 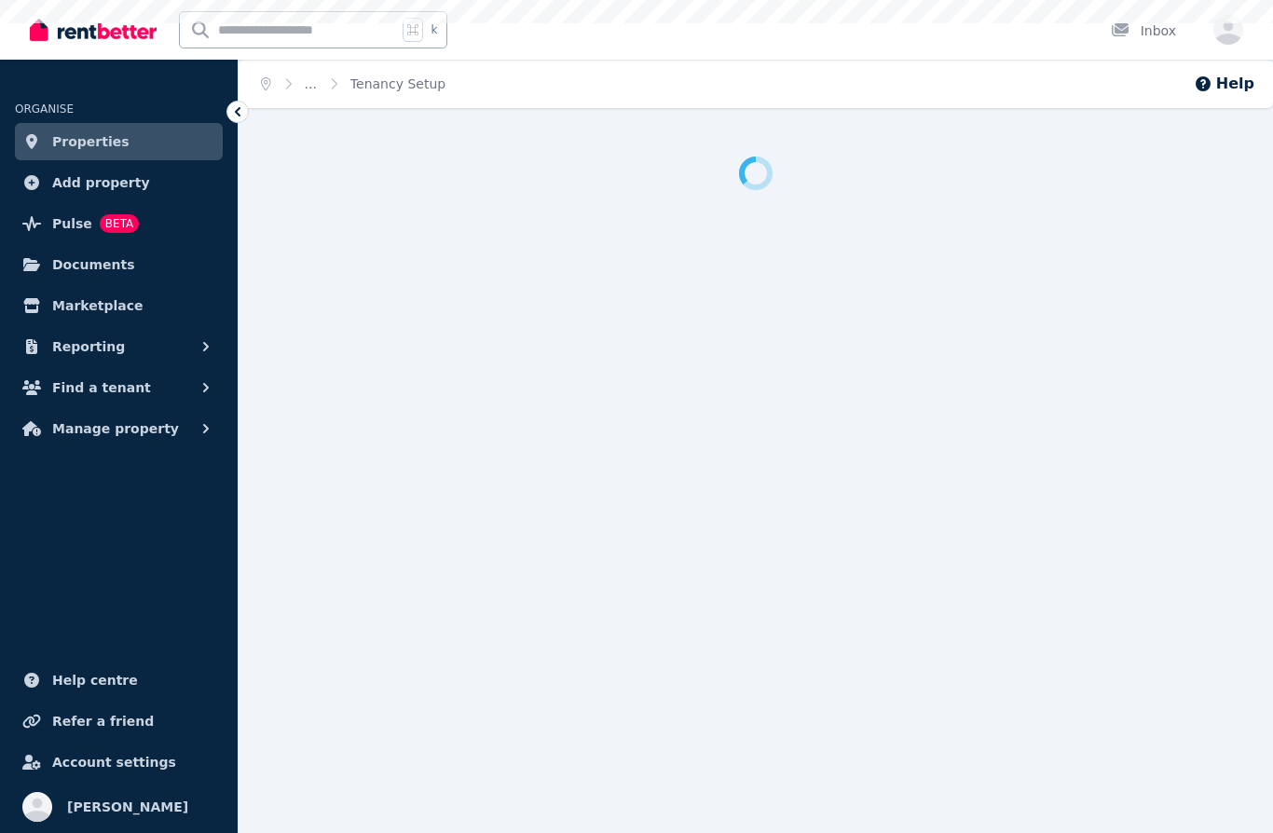 I want to click on a: Account settings, so click(x=118, y=762).